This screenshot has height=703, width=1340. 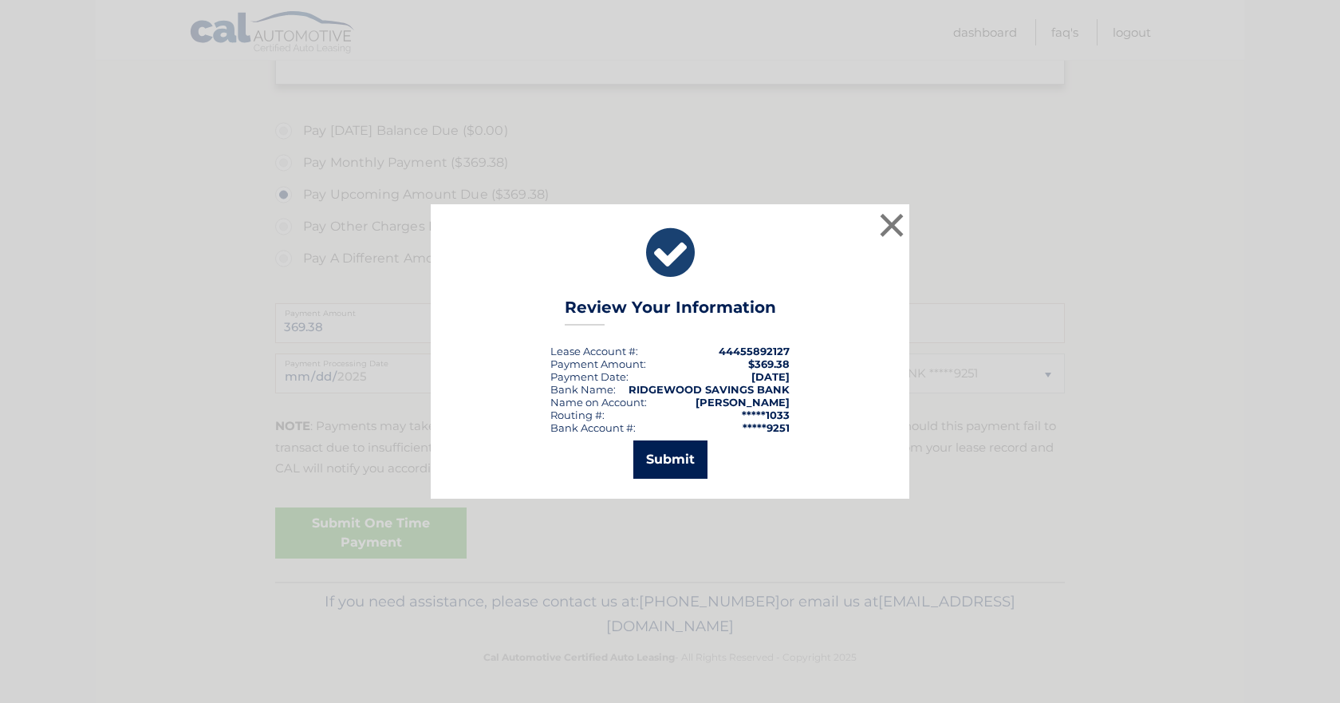 I want to click on strong: RIDGEWOOD SAVINGS BANK, so click(x=709, y=389).